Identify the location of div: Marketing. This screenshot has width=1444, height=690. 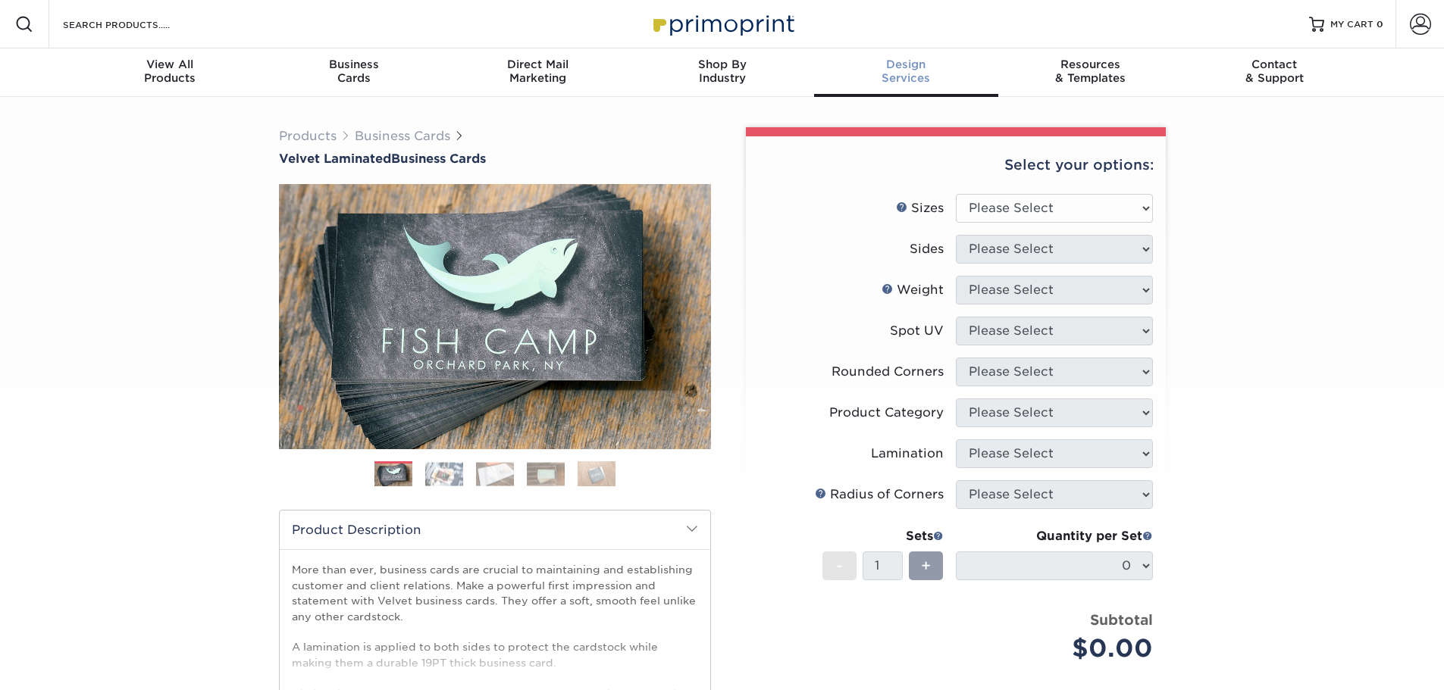
(537, 71).